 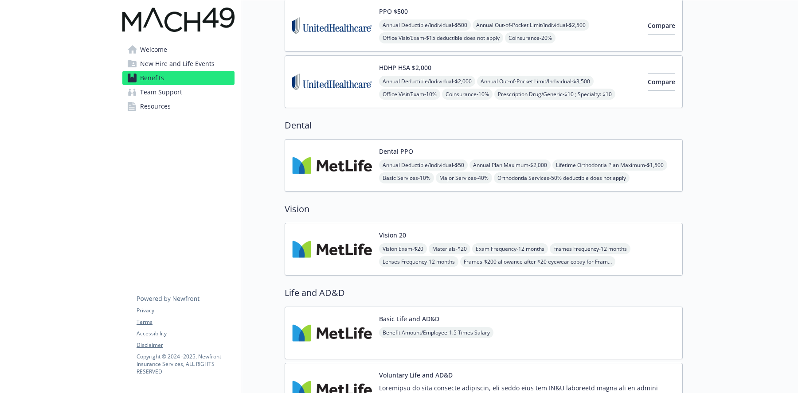 What do you see at coordinates (590, 249) in the screenshot?
I see `span: Frames Frequency - 12 months` at bounding box center [590, 249].